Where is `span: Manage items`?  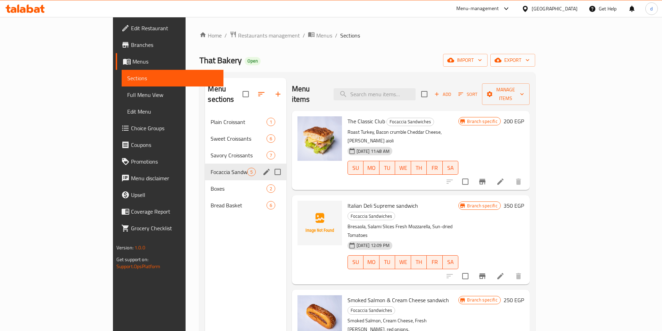
span: Manage items is located at coordinates (505, 94).